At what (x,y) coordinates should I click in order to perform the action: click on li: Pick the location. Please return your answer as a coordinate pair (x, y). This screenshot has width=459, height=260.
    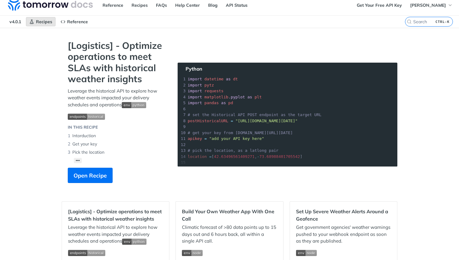
    Looking at the image, I should click on (117, 152).